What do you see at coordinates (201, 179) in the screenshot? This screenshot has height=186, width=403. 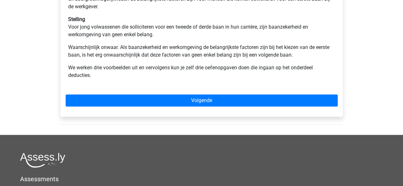 I see `h5: Assessments` at bounding box center [201, 179].